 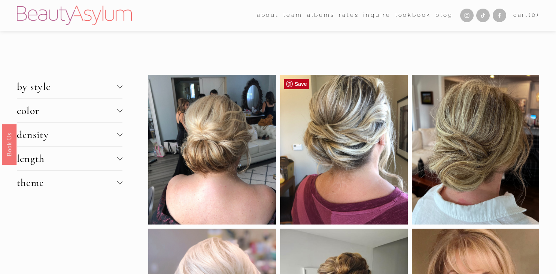 What do you see at coordinates (67, 158) in the screenshot?
I see `span: length` at bounding box center [67, 158].